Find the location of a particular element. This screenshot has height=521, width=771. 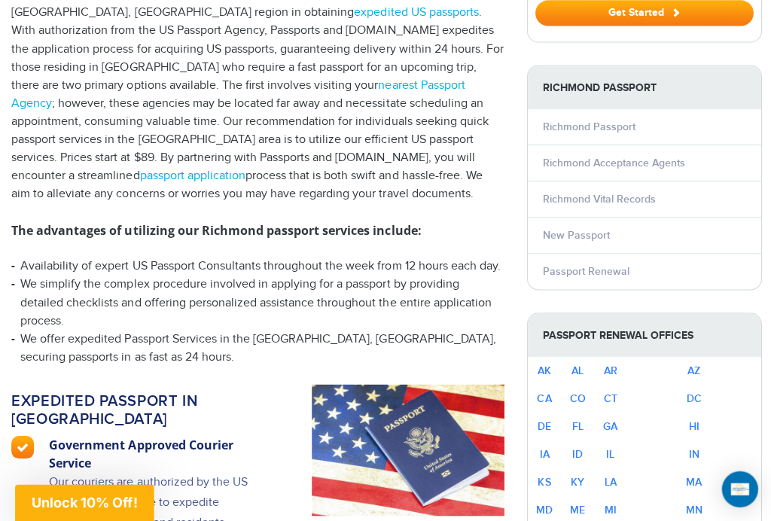

a: IL is located at coordinates (608, 452).